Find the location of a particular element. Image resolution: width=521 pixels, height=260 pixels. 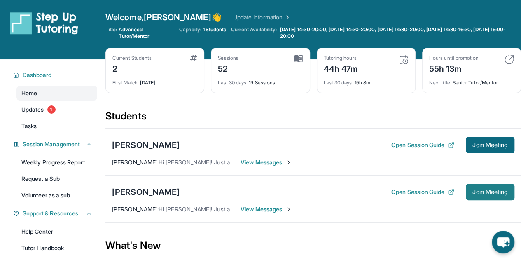

span: Tasks is located at coordinates (29, 126).